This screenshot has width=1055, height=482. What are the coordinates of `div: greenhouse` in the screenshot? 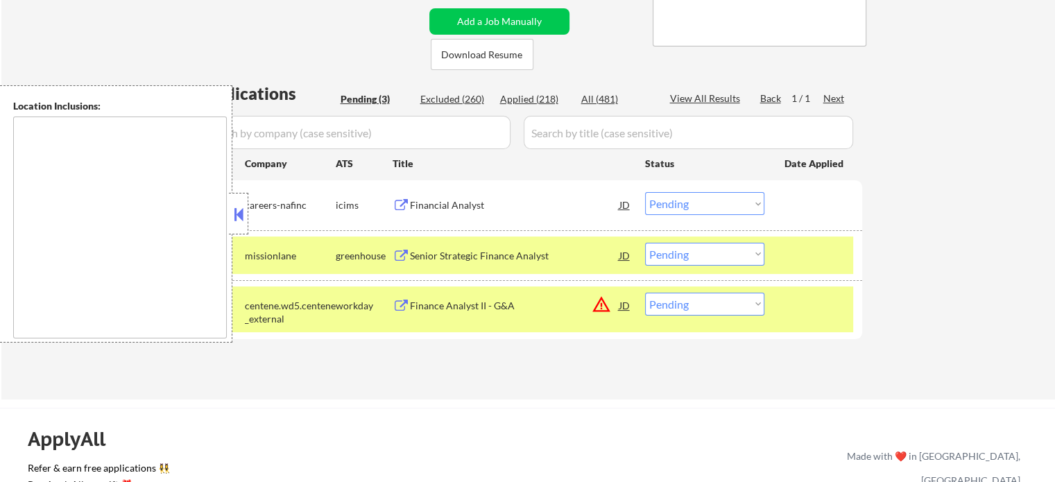 It's located at (364, 256).